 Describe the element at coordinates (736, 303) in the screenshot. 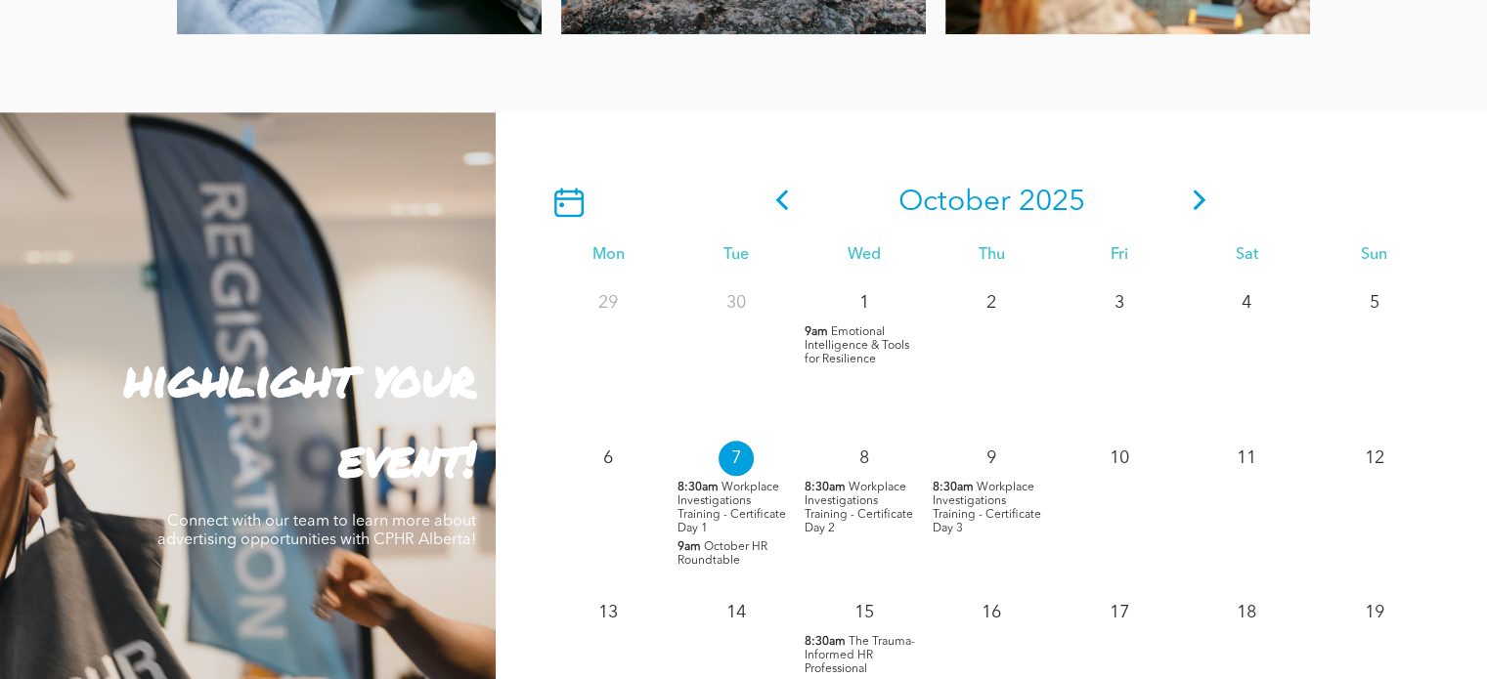

I see `p: 30` at that location.